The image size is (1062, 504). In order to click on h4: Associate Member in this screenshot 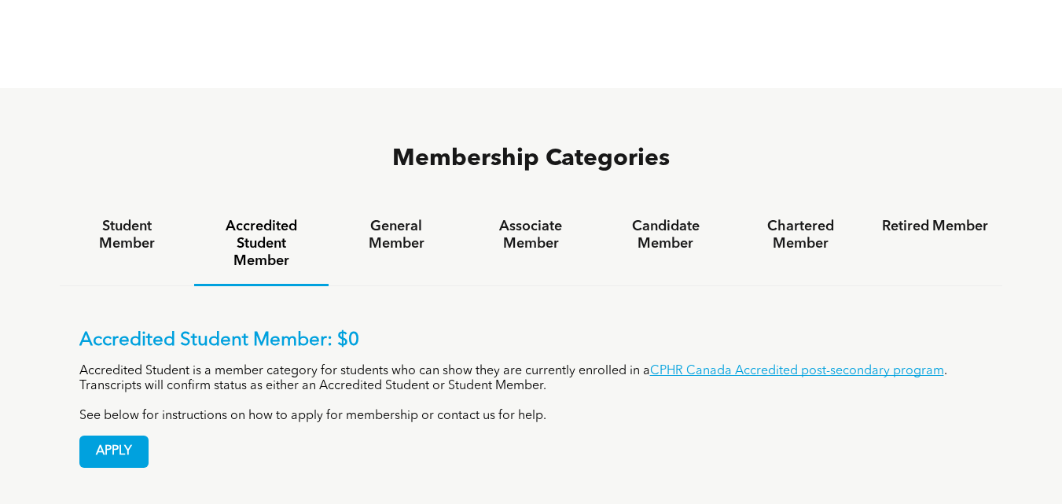, I will do `click(531, 235)`.